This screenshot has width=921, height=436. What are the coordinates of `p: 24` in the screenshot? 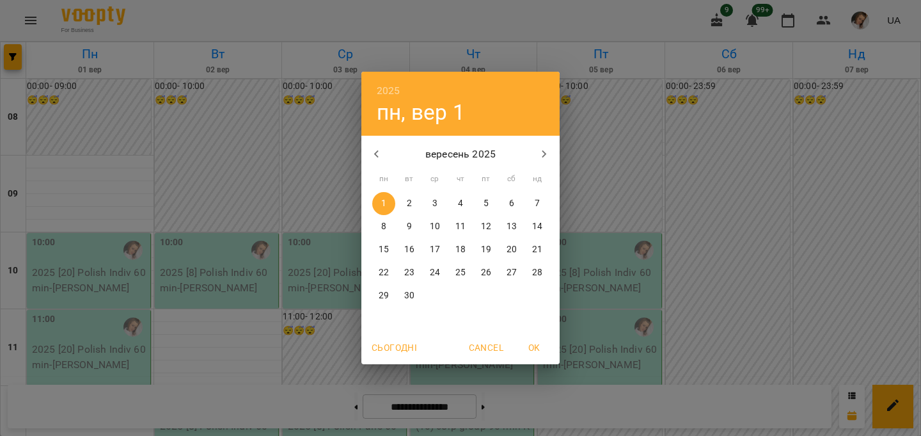 It's located at (435, 272).